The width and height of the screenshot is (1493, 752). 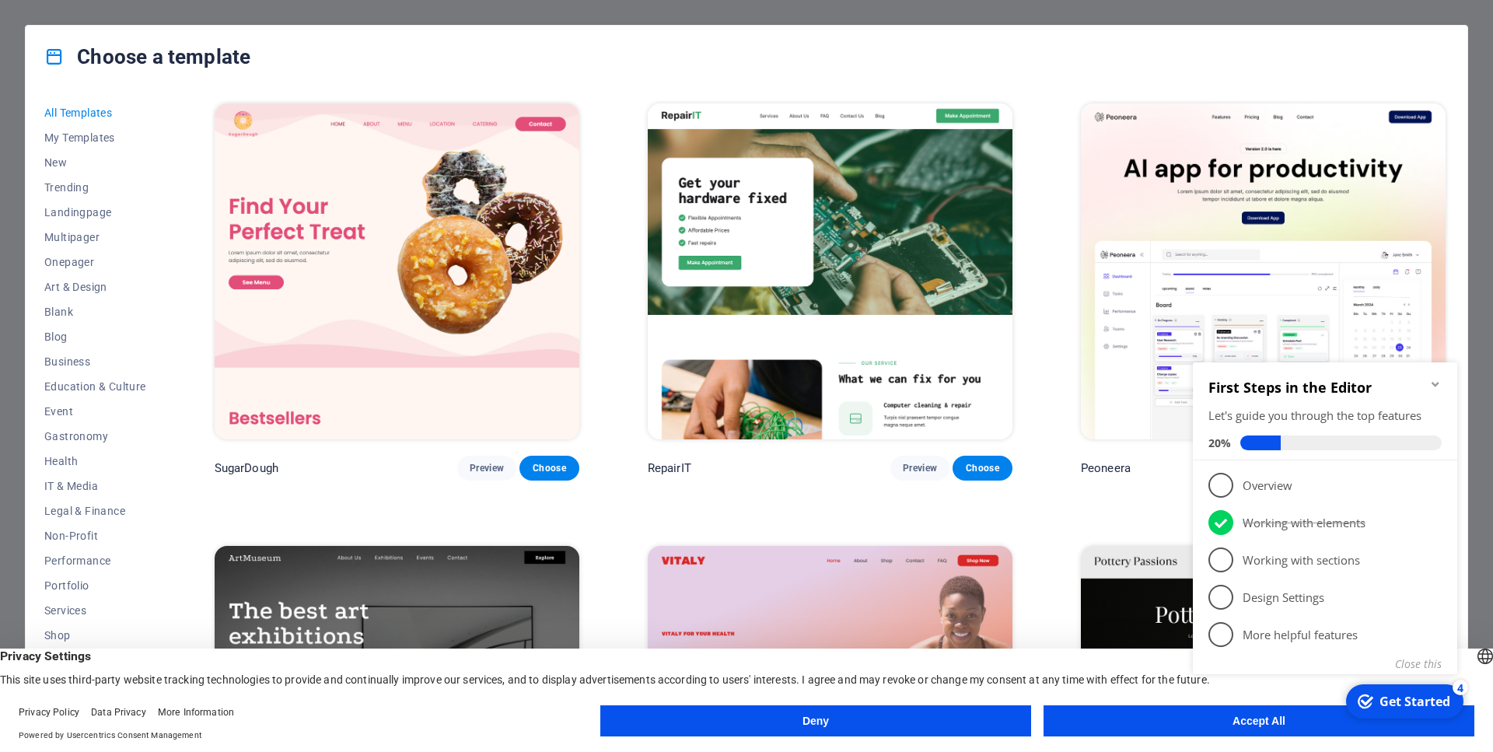 I want to click on span: Health, so click(x=95, y=461).